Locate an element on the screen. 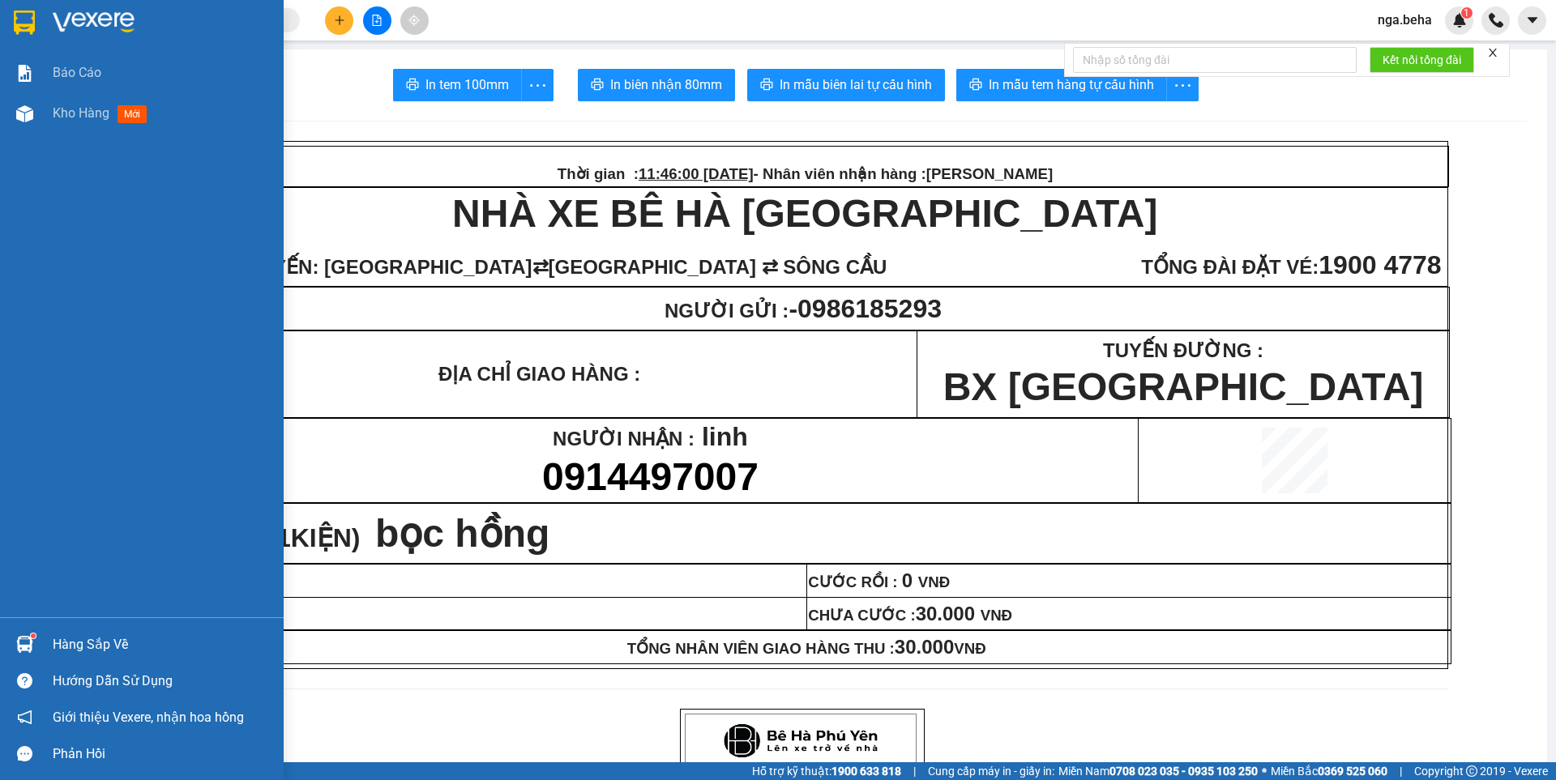 The image size is (1556, 780). strong: 0369 525 060 is located at coordinates (1352, 771).